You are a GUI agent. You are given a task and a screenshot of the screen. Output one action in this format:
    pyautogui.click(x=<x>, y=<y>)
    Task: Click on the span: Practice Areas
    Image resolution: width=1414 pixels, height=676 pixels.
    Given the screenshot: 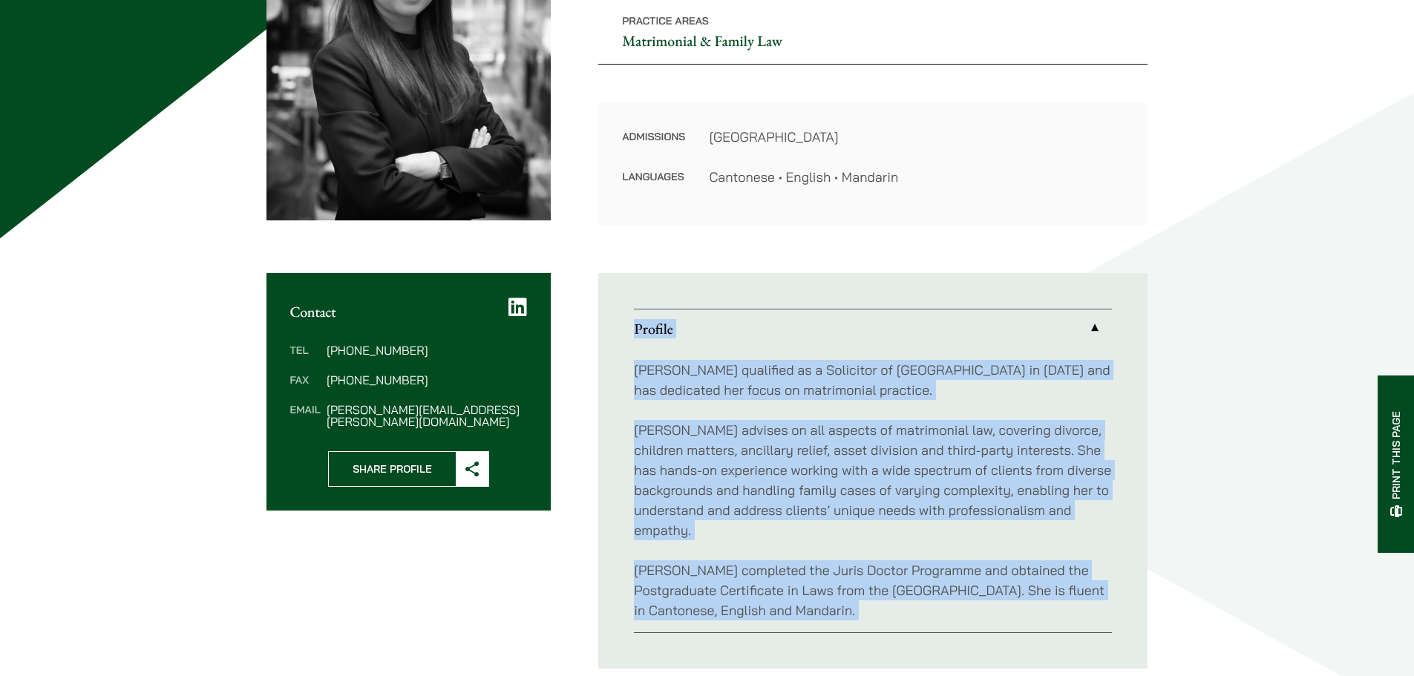 What is the action you would take?
    pyautogui.click(x=665, y=21)
    